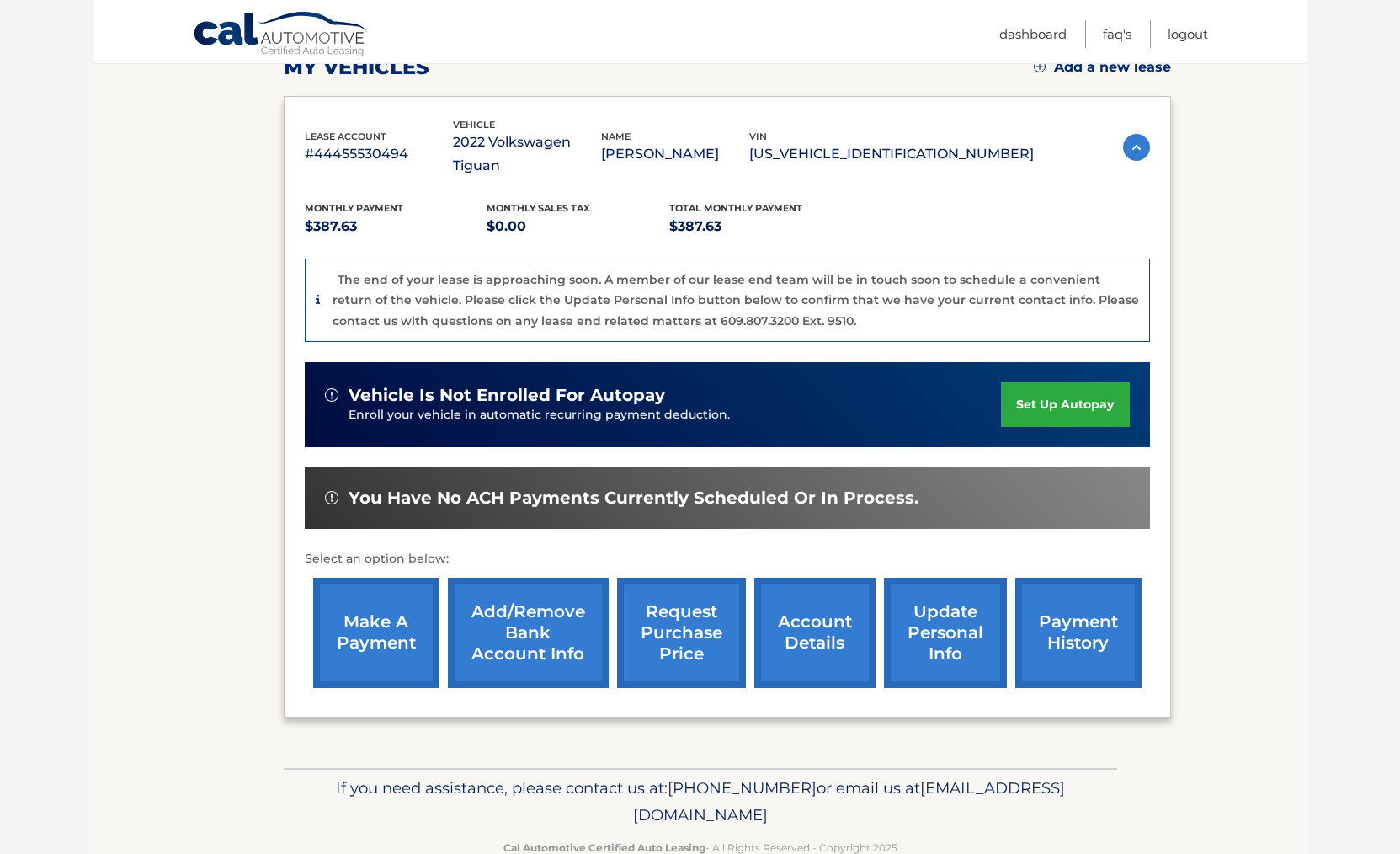 The image size is (1400, 854). What do you see at coordinates (528, 154) in the screenshot?
I see `p: 2022 Volkswagen Tiguan` at bounding box center [528, 154].